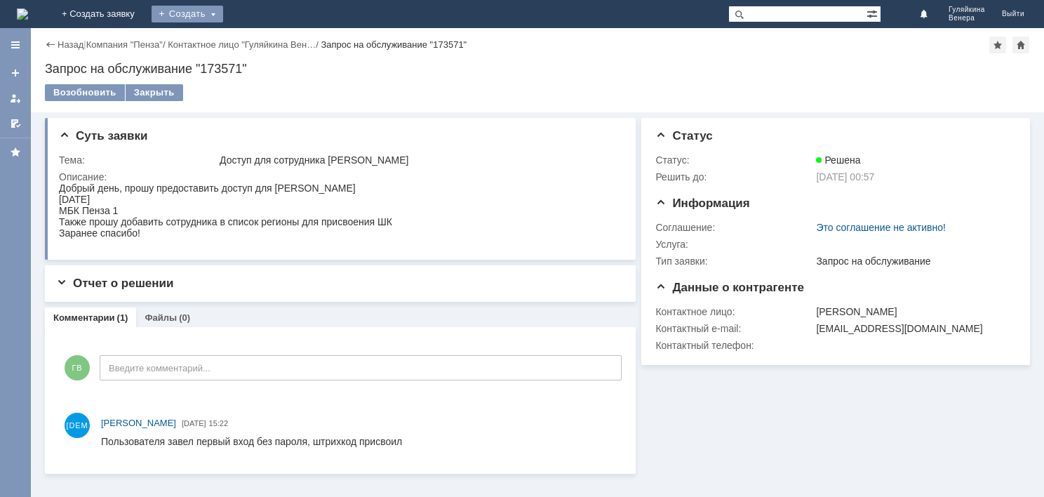  I want to click on div: (0), so click(184, 317).